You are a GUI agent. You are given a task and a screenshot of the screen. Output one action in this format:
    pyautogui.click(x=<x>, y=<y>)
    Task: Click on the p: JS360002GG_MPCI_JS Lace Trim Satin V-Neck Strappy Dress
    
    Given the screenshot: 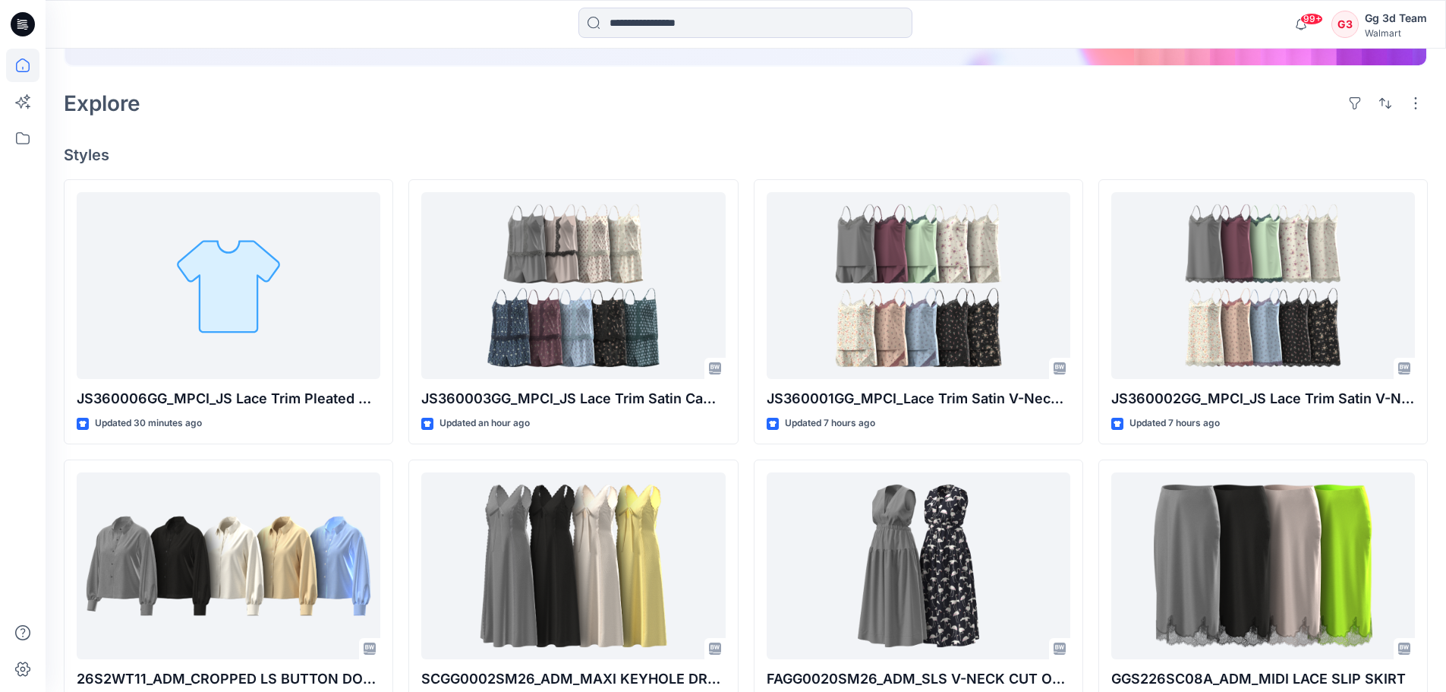 What is the action you would take?
    pyautogui.click(x=1263, y=399)
    